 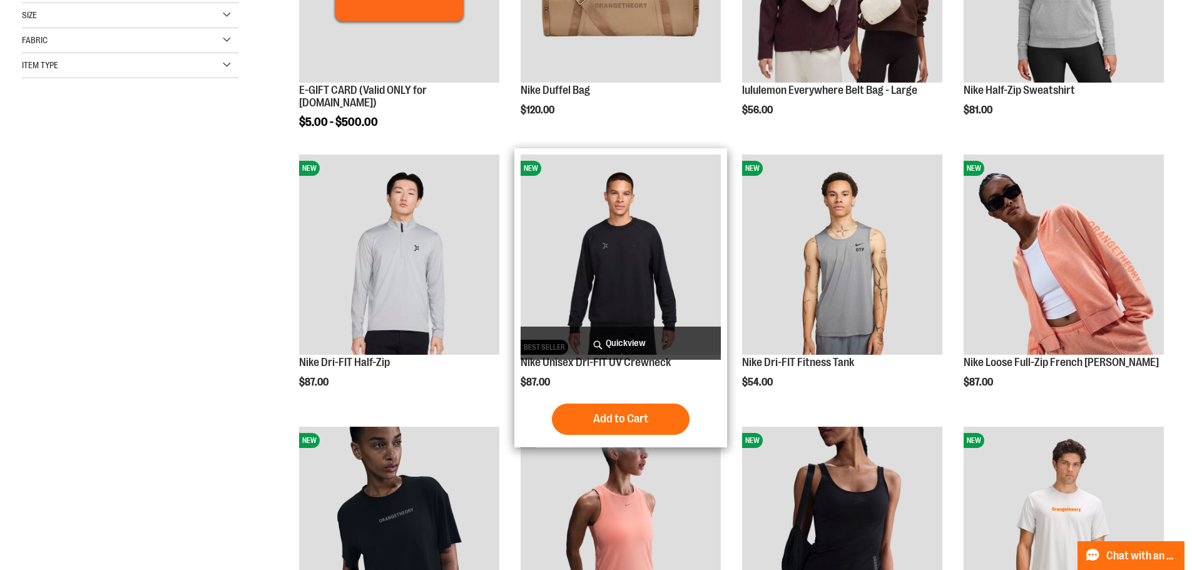 I want to click on span: Add to Cart, so click(x=621, y=418).